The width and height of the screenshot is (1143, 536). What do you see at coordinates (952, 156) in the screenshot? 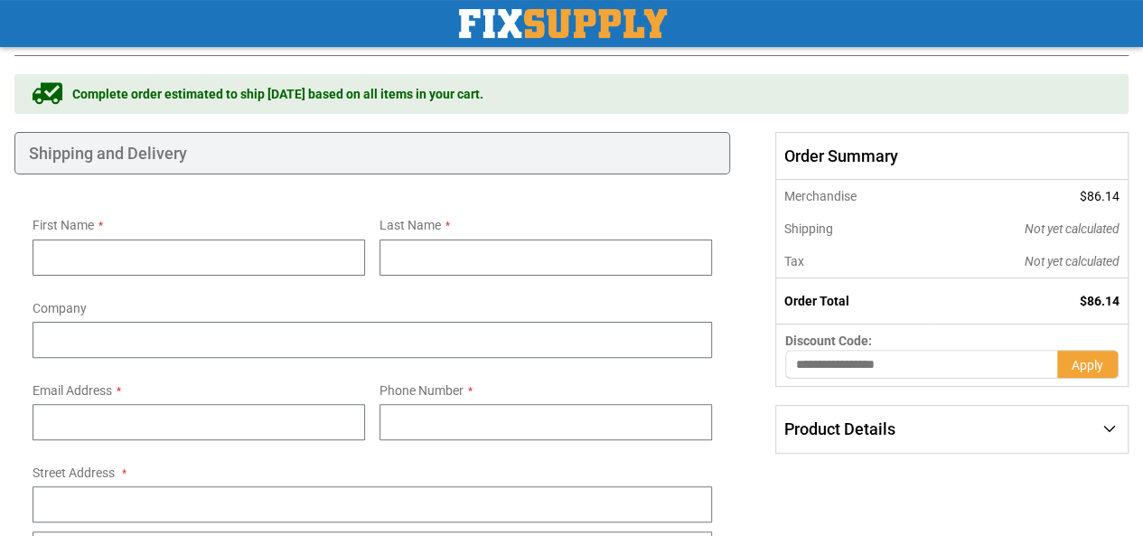
I see `span: Order Summary` at bounding box center [952, 156].